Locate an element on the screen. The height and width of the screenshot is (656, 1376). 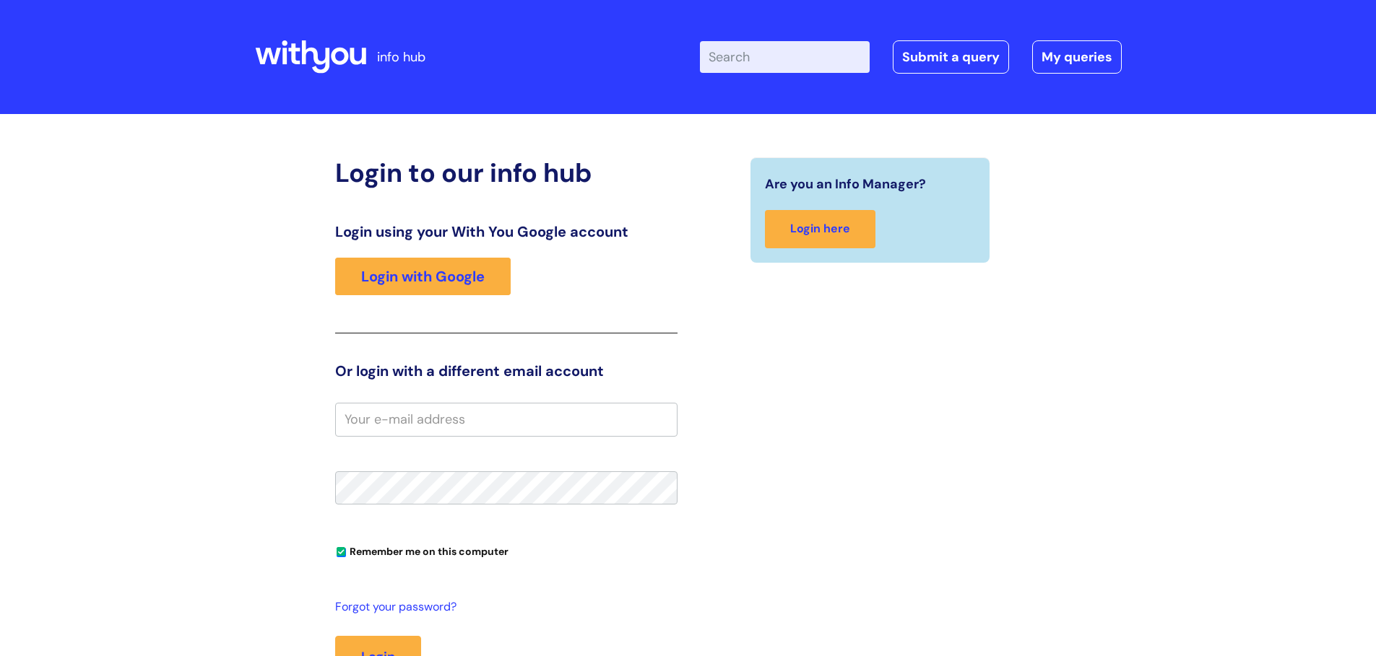
input: Search is located at coordinates (784, 57).